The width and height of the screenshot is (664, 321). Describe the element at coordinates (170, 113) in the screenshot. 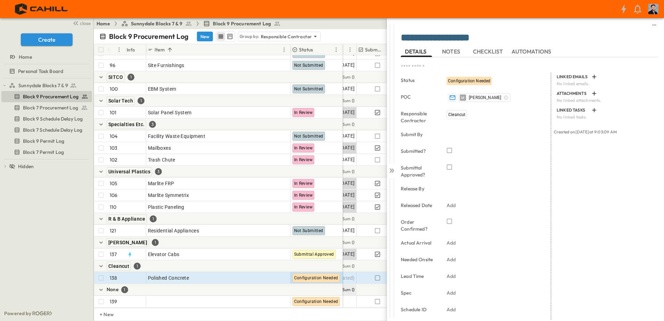

I see `span: Solar Panel System` at that location.